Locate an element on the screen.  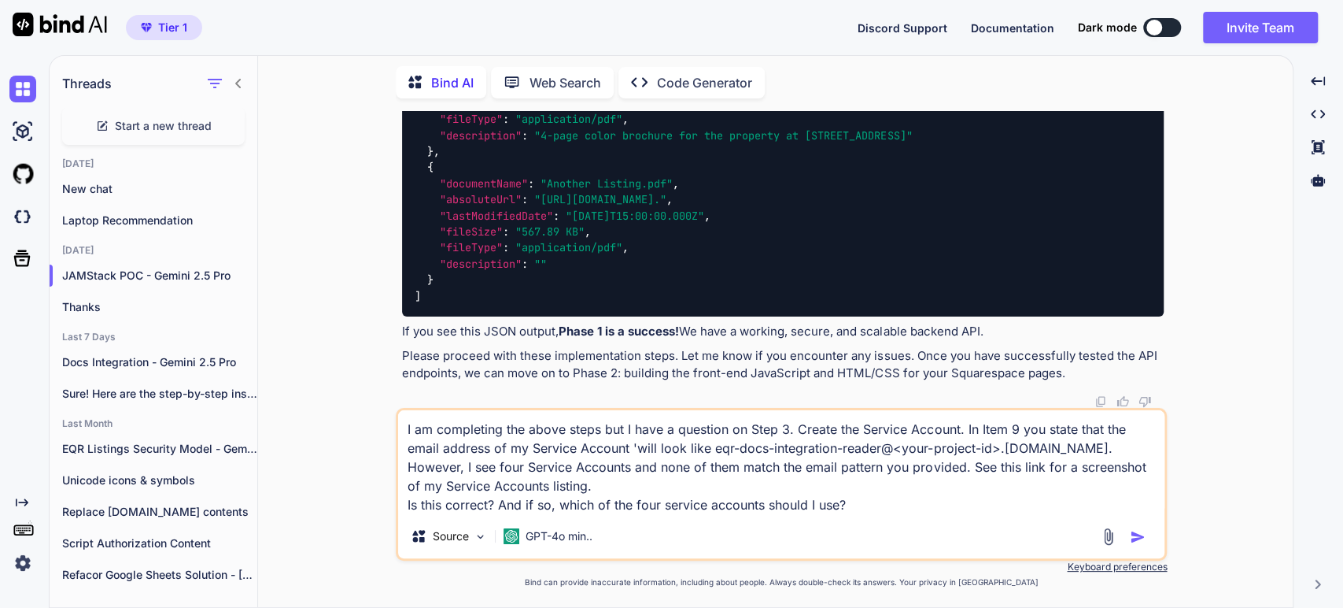
img: darkCloudIdeIcon is located at coordinates (23, 216).